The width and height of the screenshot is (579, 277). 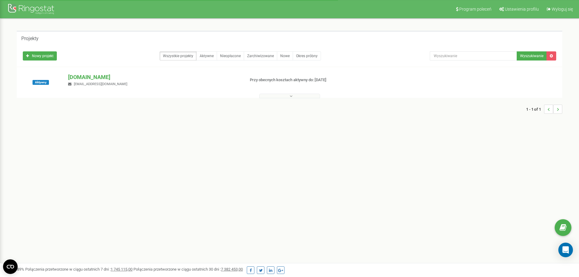 I want to click on button: Wyszukiwanie, so click(x=532, y=56).